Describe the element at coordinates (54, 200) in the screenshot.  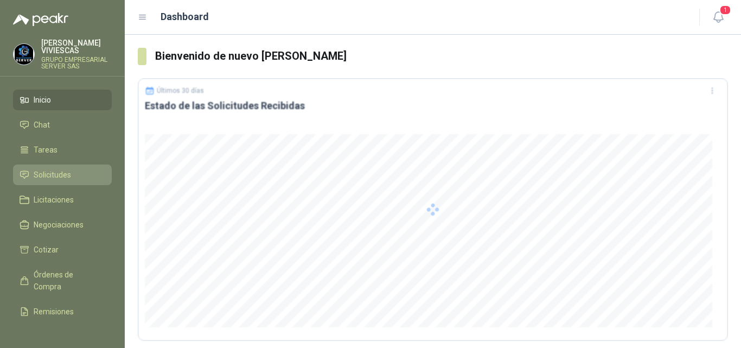
I see `span: Licitaciones` at that location.